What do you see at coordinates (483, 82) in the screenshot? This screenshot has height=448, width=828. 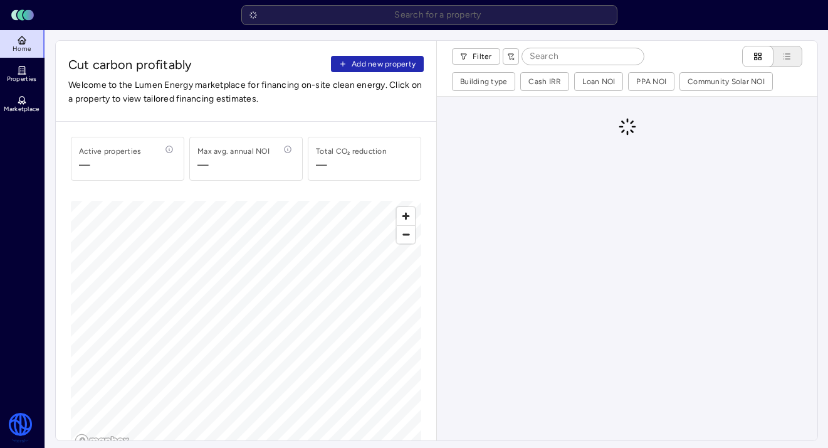 I see `div: Building type` at bounding box center [483, 82].